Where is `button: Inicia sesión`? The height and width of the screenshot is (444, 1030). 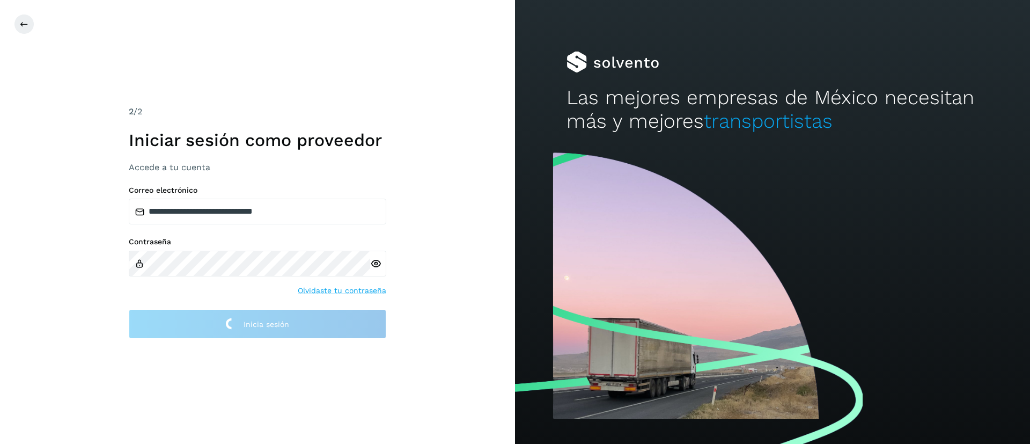
button: Inicia sesión is located at coordinates (258, 324).